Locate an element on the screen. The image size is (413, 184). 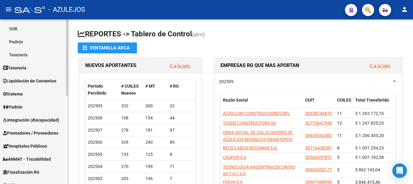
span: NUEVOS APORTANTES is located at coordinates (111, 65).